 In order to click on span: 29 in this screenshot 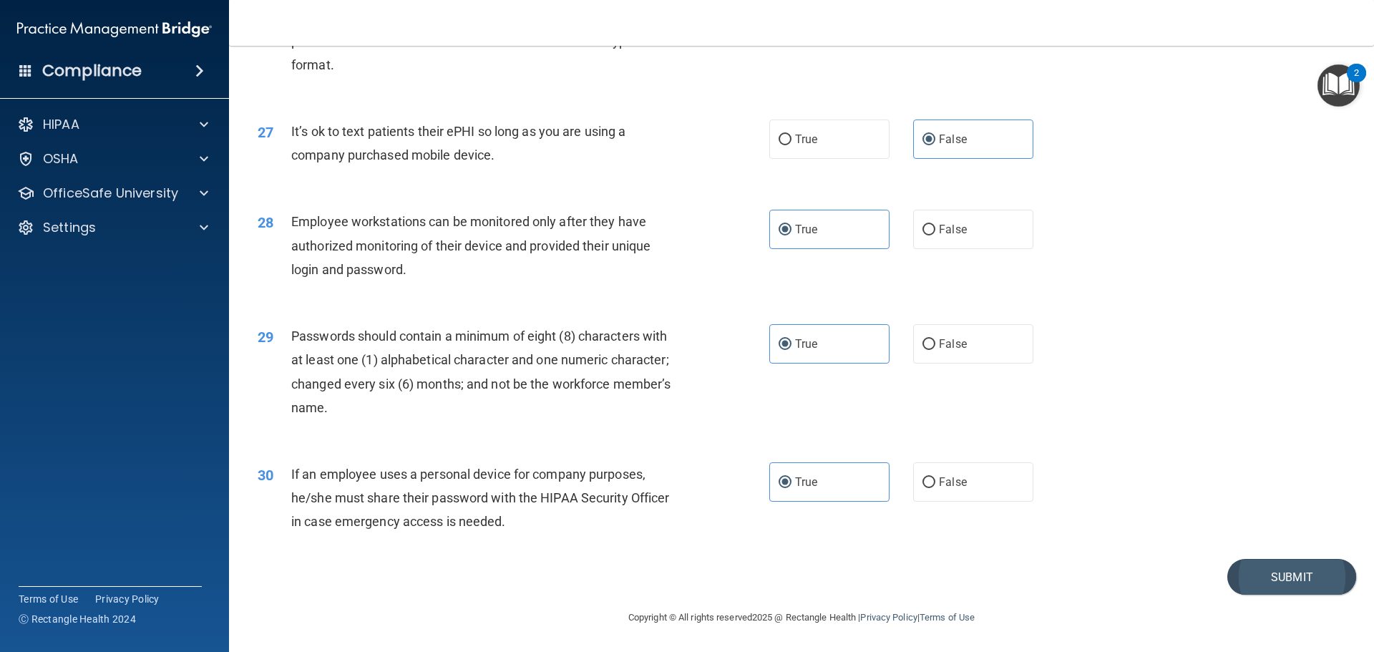, I will do `click(265, 337)`.